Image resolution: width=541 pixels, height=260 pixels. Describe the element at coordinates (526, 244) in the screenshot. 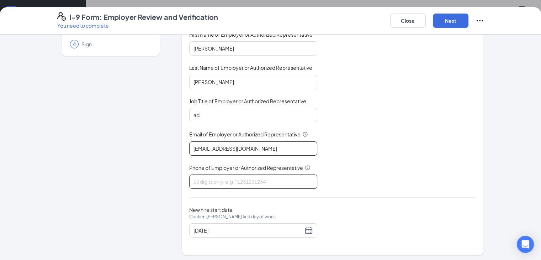

I see `div: Open Intercom Messenger` at that location.